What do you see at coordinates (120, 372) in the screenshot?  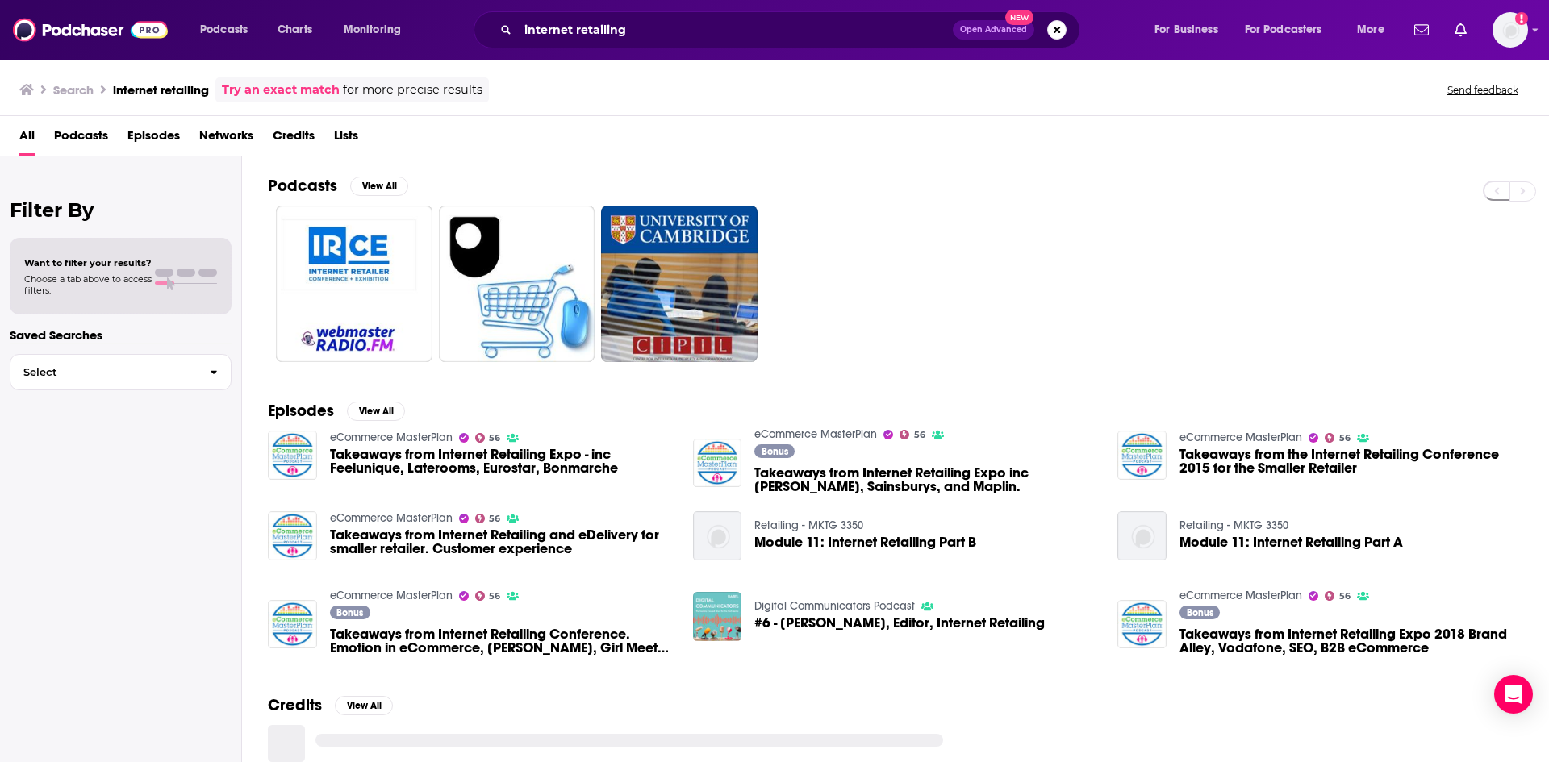 I see `button: Select` at bounding box center [120, 372].